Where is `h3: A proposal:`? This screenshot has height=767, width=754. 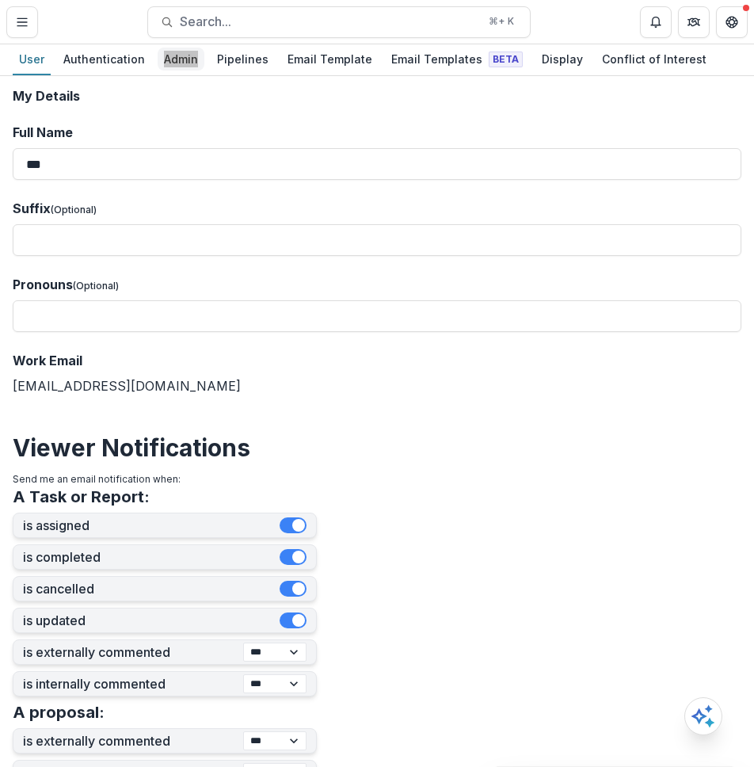
h3: A proposal: is located at coordinates (59, 712).